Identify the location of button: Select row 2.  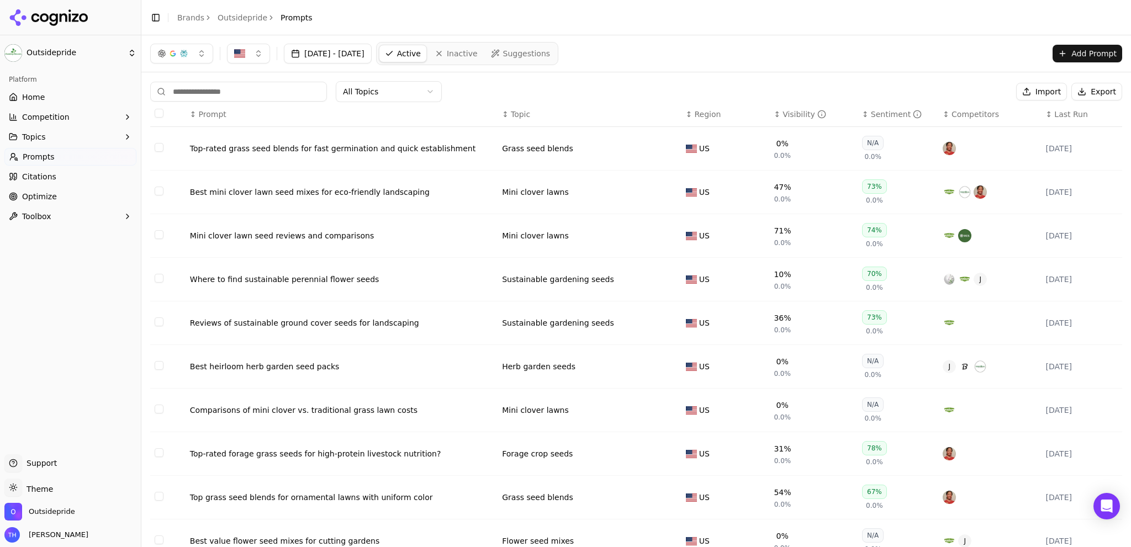
(159, 191).